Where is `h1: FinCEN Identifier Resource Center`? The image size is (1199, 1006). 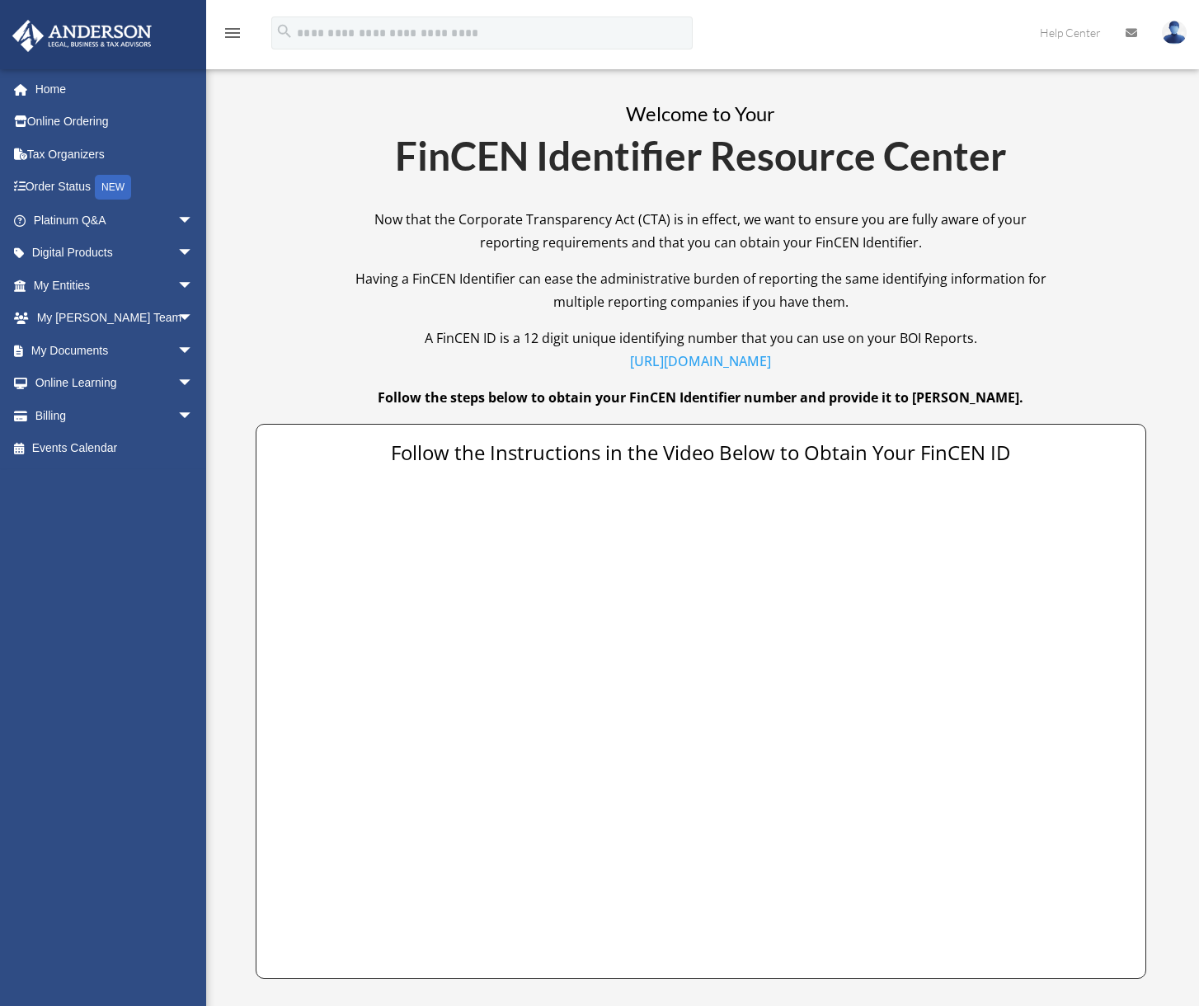 h1: FinCEN Identifier Resource Center is located at coordinates (701, 160).